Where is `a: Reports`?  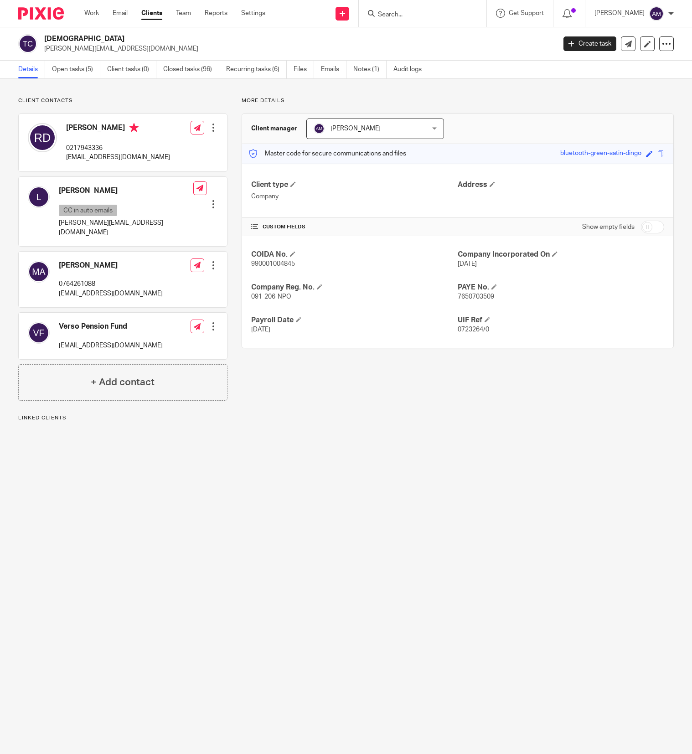 a: Reports is located at coordinates (216, 13).